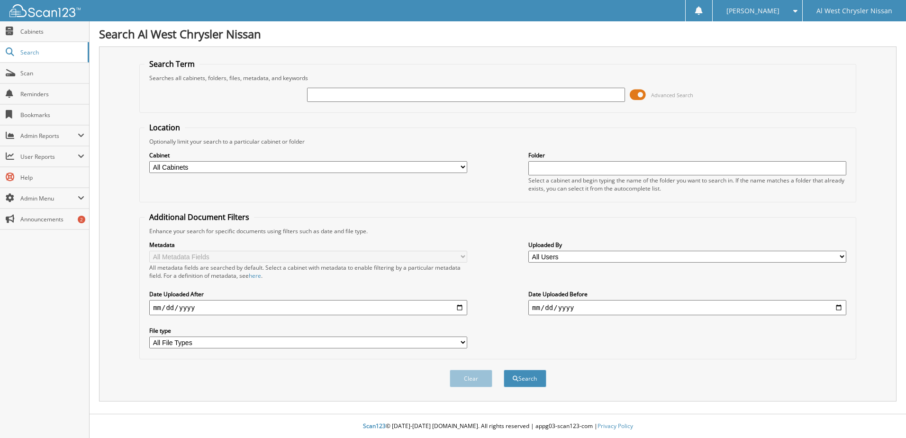 The height and width of the screenshot is (438, 906). What do you see at coordinates (687, 155) in the screenshot?
I see `label: Folder` at bounding box center [687, 155].